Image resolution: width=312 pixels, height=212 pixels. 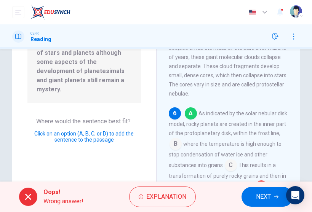 What do you see at coordinates (296, 11) in the screenshot?
I see `button: Profile picture` at bounding box center [296, 11].